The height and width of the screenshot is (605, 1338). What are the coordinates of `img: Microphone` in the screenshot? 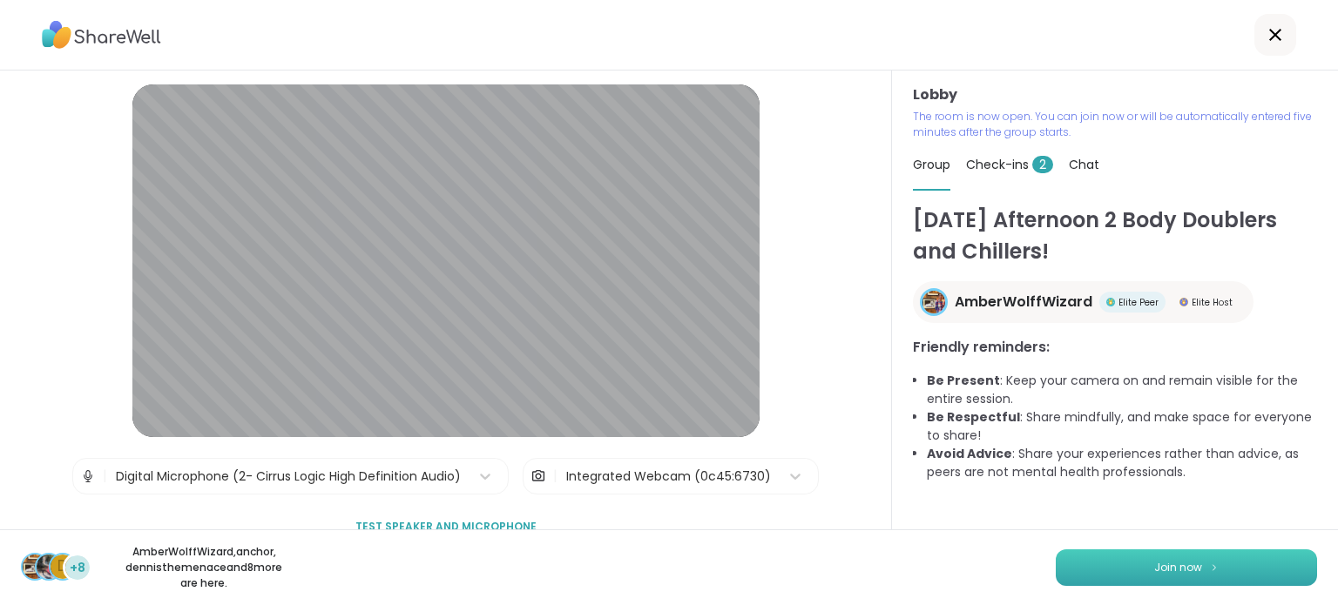 It's located at (88, 476).